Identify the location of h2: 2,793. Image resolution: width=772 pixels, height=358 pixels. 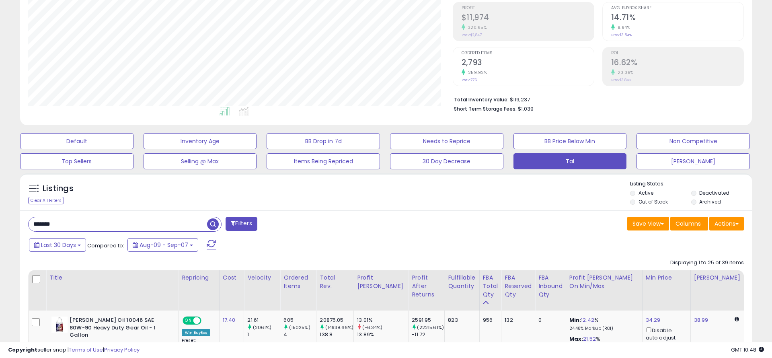
(528, 63).